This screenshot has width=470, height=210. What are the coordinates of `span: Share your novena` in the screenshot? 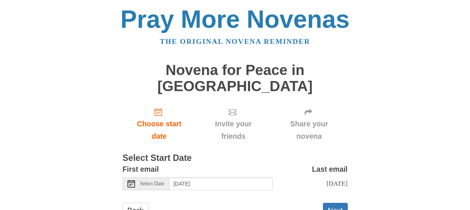 It's located at (309, 130).